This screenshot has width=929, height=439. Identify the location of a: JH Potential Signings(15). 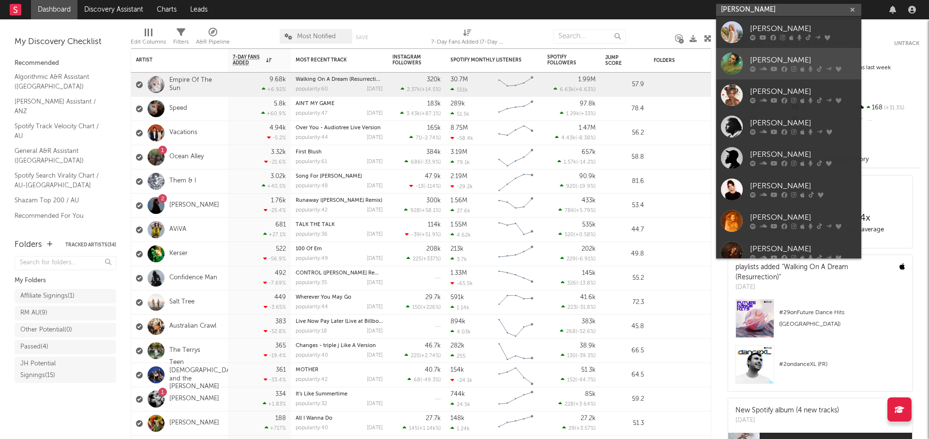
(65, 370).